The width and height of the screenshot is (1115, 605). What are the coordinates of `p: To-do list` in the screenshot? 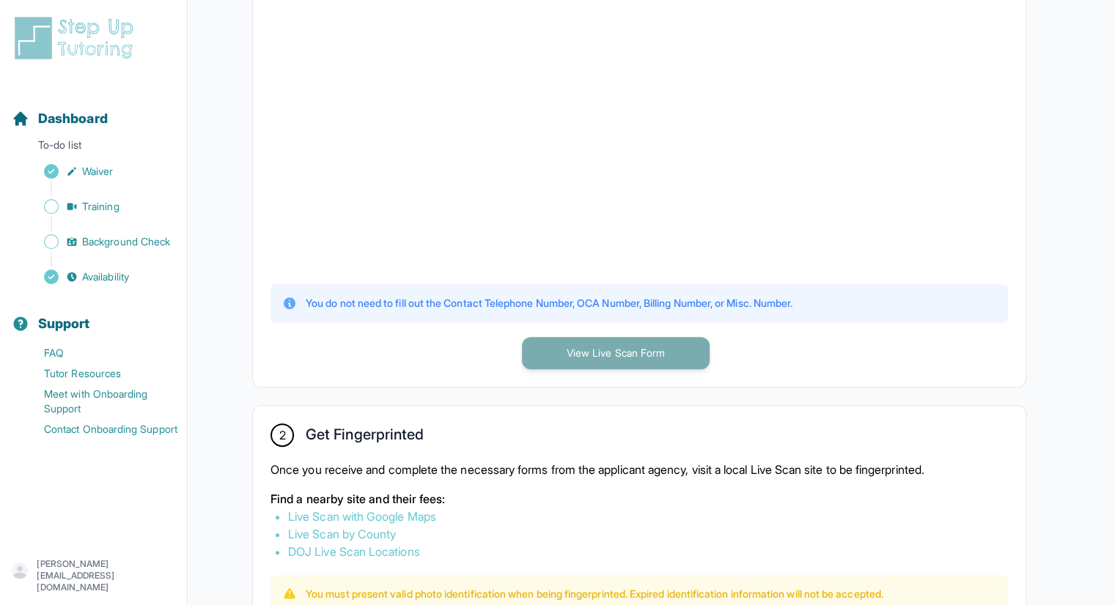 It's located at (93, 148).